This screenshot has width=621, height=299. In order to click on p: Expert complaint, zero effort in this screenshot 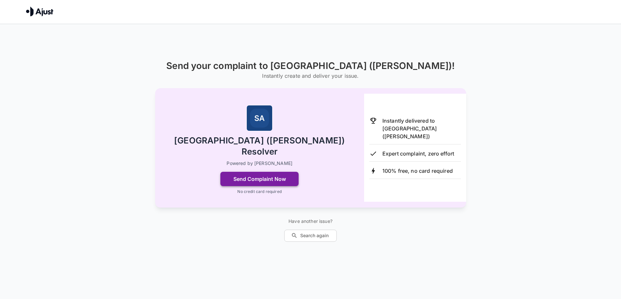, I will do `click(418, 154)`.